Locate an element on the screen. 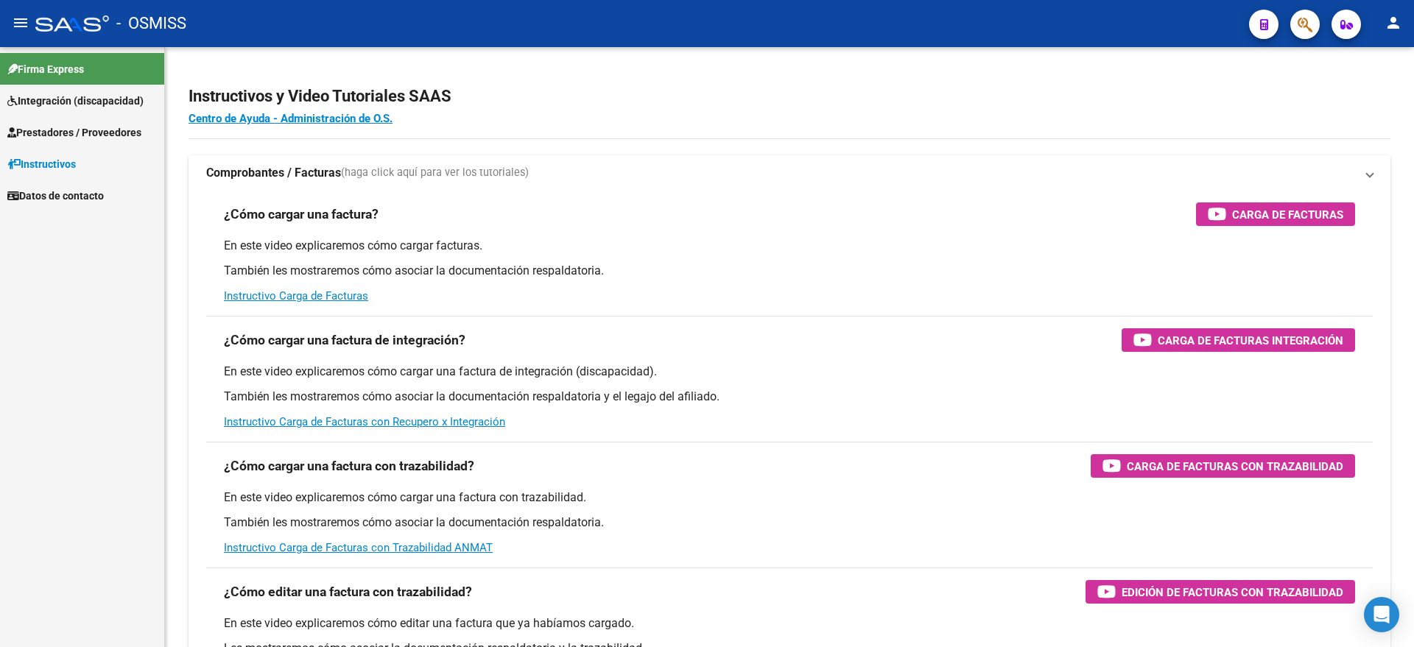 The image size is (1414, 647). button: Carga de Facturas is located at coordinates (1275, 214).